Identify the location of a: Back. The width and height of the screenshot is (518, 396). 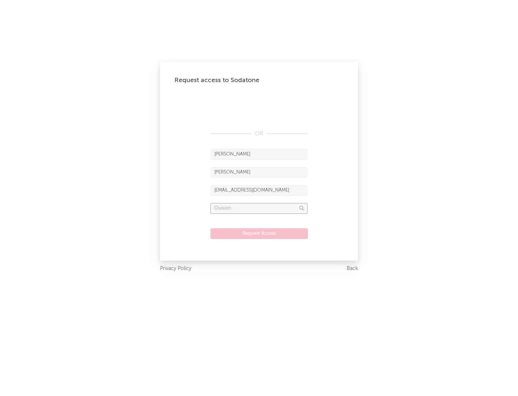
(352, 269).